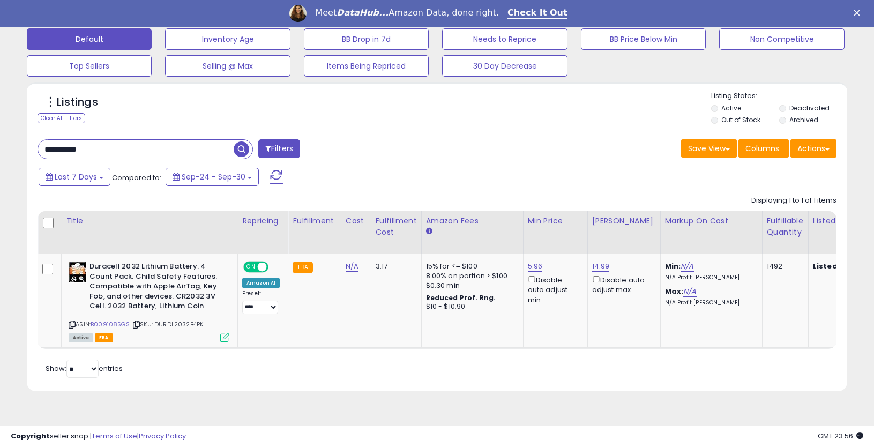 The width and height of the screenshot is (874, 447). What do you see at coordinates (840, 436) in the screenshot?
I see `span: 2025-10-11 23:56 GMT` at bounding box center [840, 436].